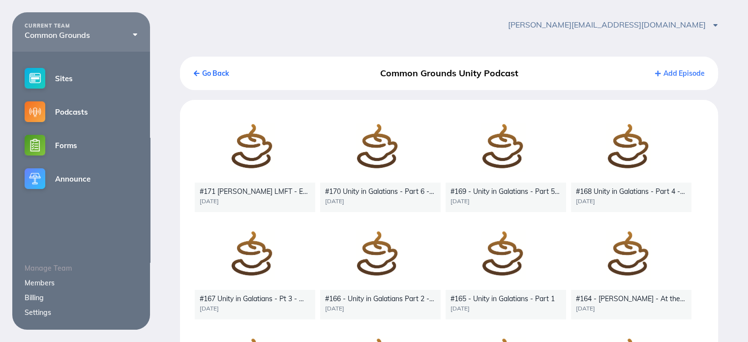  Describe the element at coordinates (81, 178) in the screenshot. I see `a: Announce` at that location.